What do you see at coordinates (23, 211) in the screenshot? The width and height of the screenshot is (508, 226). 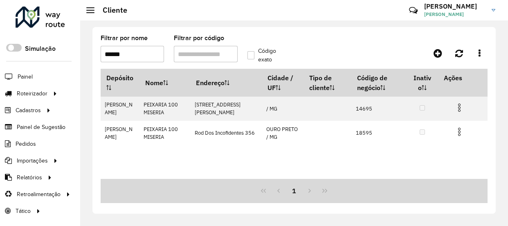 I see `span: Tático` at bounding box center [23, 211].